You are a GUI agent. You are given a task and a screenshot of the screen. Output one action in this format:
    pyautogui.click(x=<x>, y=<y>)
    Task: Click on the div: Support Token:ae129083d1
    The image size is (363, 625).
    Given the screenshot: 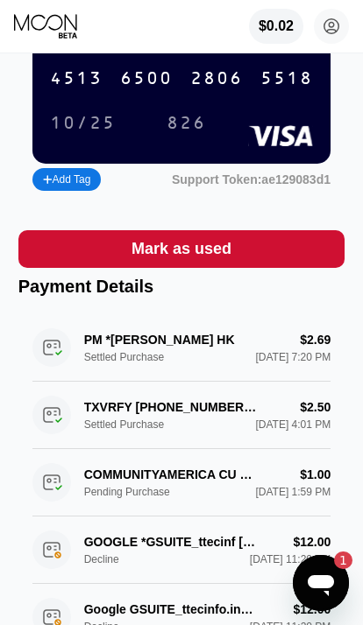 What is the action you would take?
    pyautogui.click(x=251, y=180)
    